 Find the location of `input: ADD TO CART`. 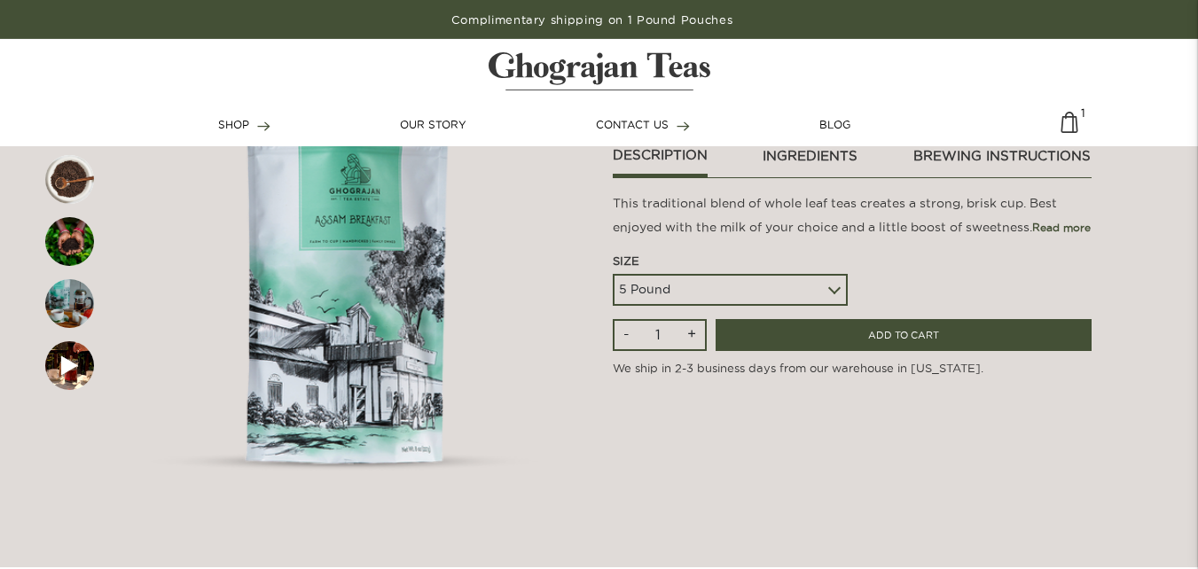

input: ADD TO CART is located at coordinates (904, 335).